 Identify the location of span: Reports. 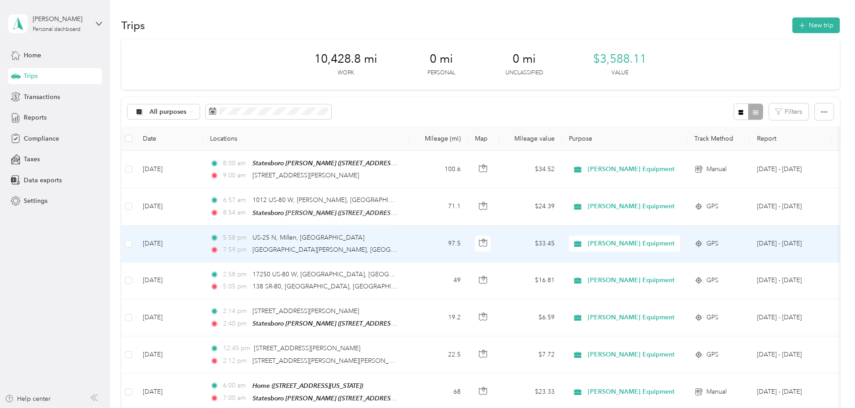
(35, 117).